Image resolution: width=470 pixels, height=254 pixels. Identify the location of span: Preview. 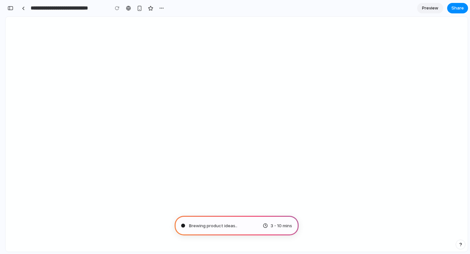
(430, 8).